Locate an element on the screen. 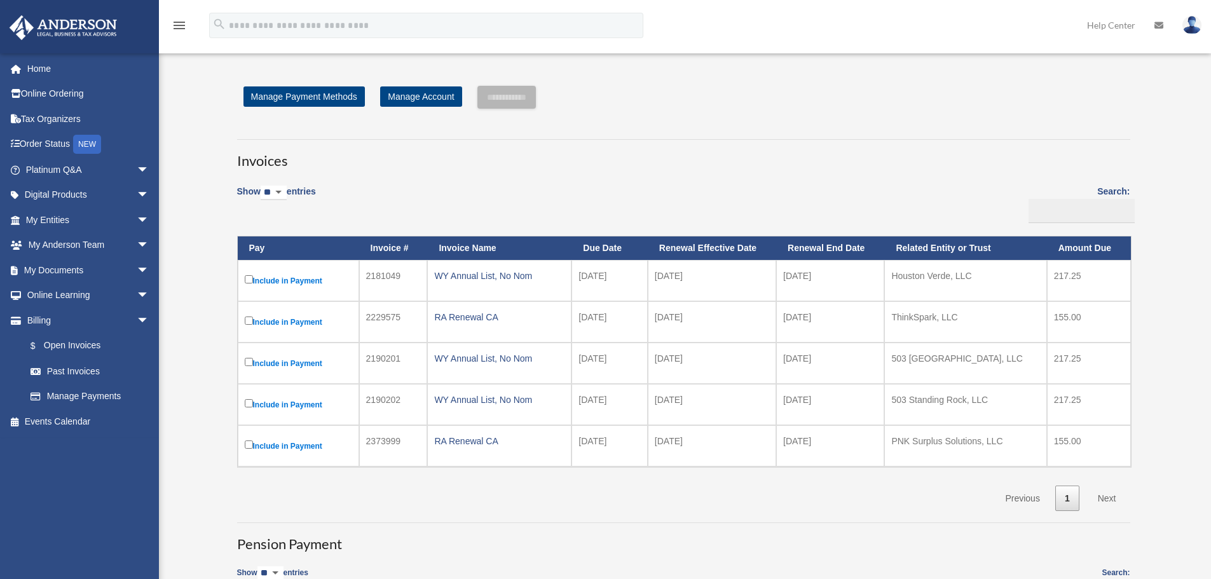  th: Amount Due: activate to sort column ascending is located at coordinates (1089, 248).